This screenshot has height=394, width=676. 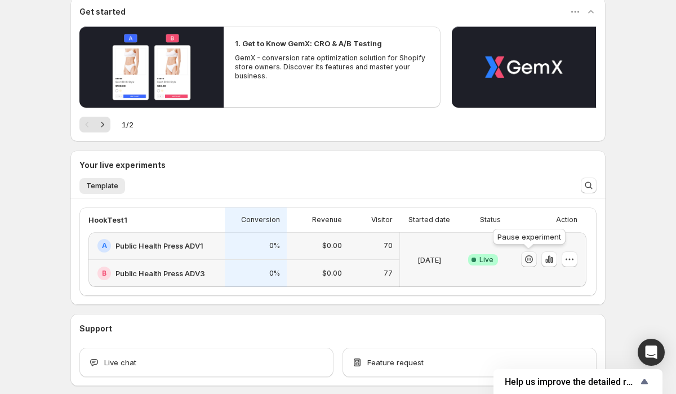 I want to click on button: Show survey - Help us improve the detailed report for A/B campaigns, so click(x=578, y=381).